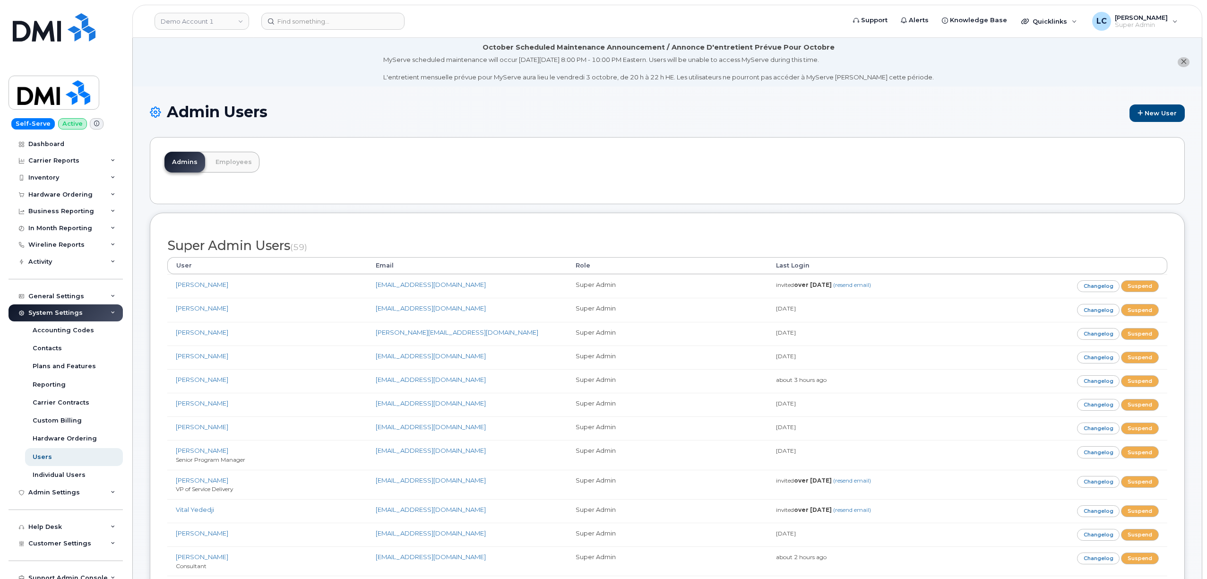 Image resolution: width=1207 pixels, height=579 pixels. What do you see at coordinates (210, 459) in the screenshot?
I see `small: Senior Program Manager` at bounding box center [210, 459].